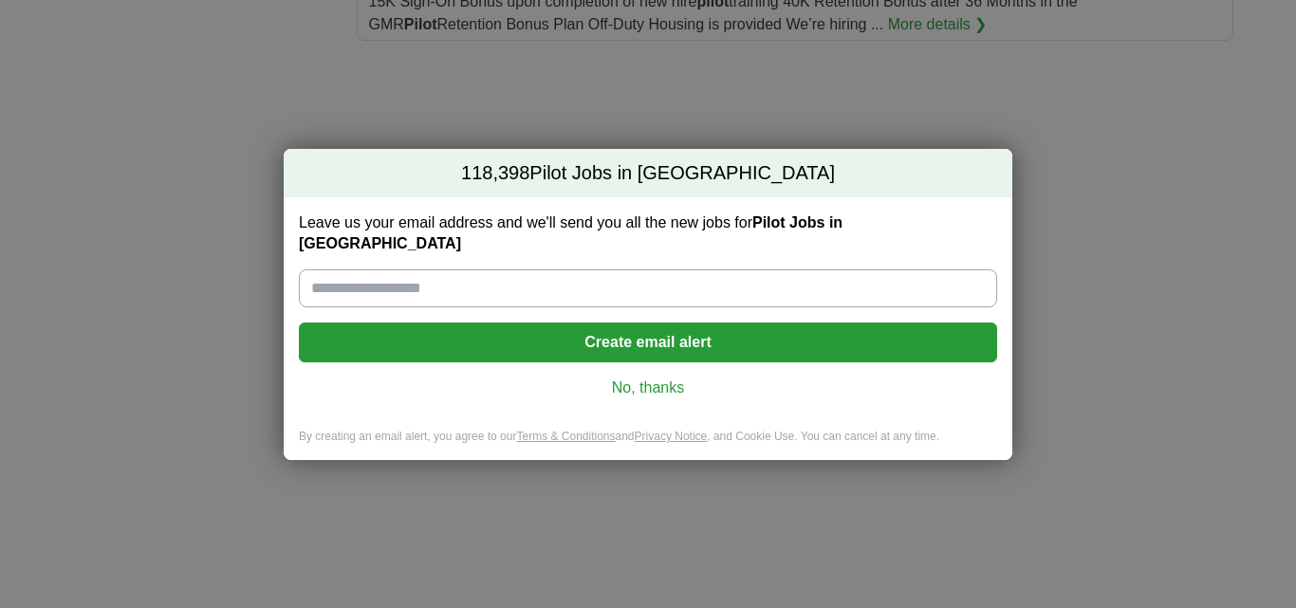  Describe the element at coordinates (648, 444) in the screenshot. I see `div: By creating an email alert, you agree to our and , and Cookie Use. You can cancel at any time.` at that location.